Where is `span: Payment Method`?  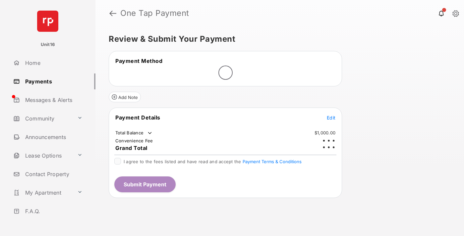 span: Payment Method is located at coordinates (139, 61).